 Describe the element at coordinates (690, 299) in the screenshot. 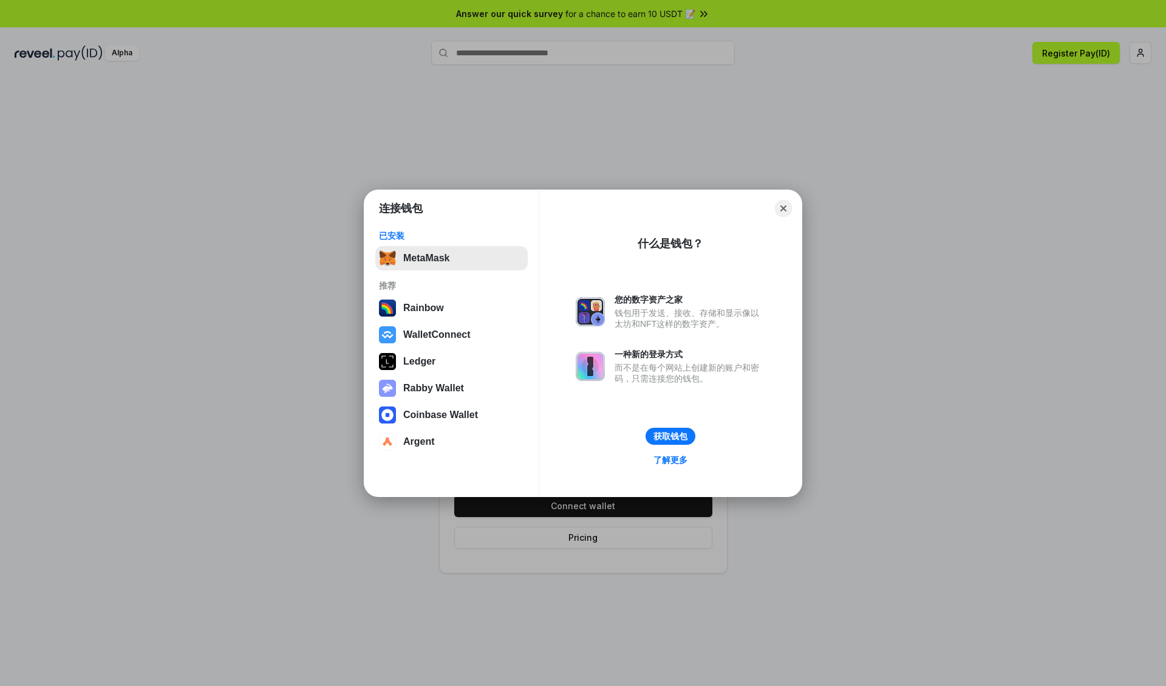

I see `div: 您的数字资产之家` at that location.